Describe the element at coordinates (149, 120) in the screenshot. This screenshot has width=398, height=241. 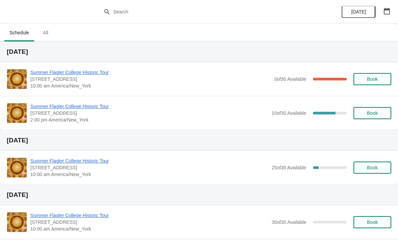
I see `span: 2:00 pm America/New_York` at that location.